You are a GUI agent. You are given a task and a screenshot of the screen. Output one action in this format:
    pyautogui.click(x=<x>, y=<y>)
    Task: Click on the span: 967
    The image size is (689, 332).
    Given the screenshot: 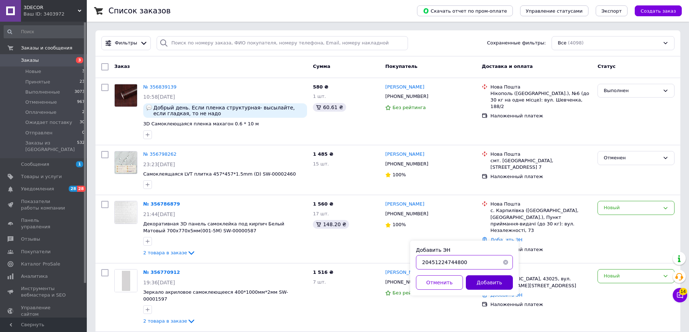 What is the action you would take?
    pyautogui.click(x=81, y=102)
    